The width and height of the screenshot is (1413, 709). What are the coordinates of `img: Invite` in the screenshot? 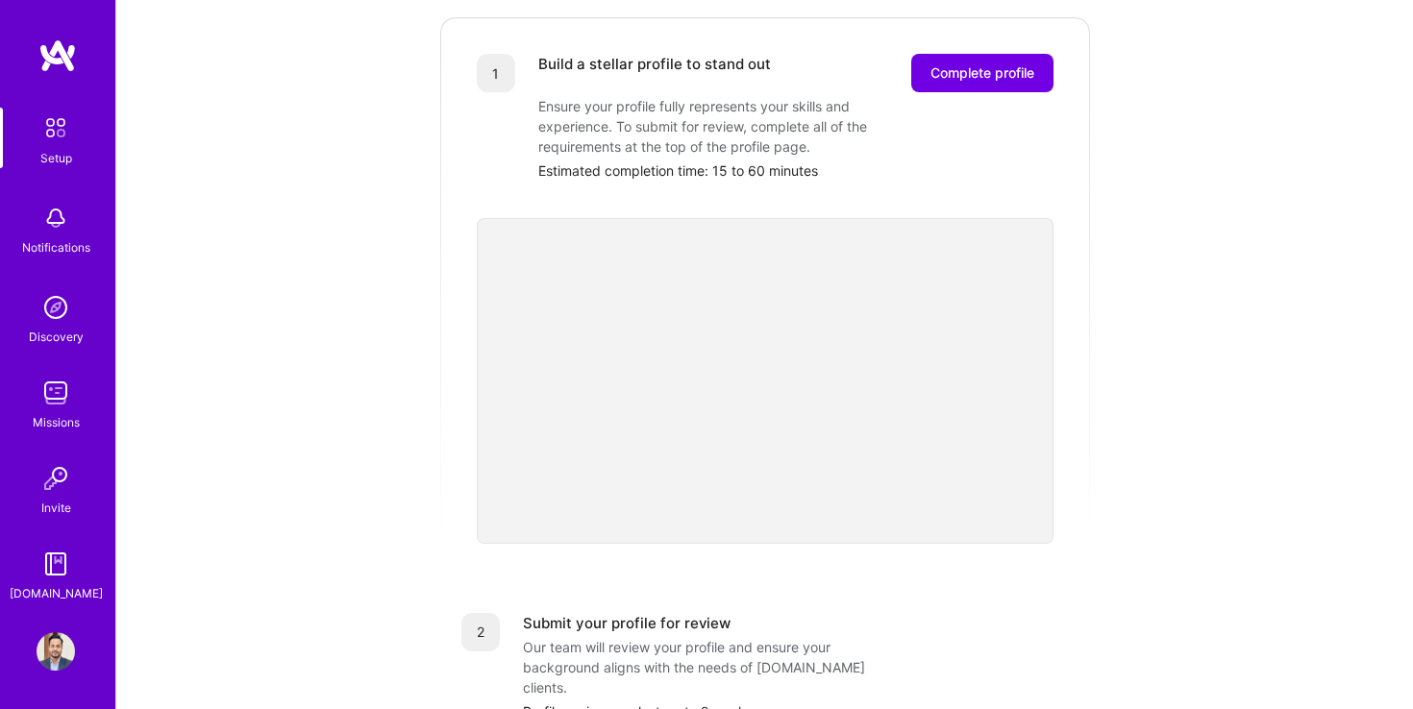 It's located at (56, 479).